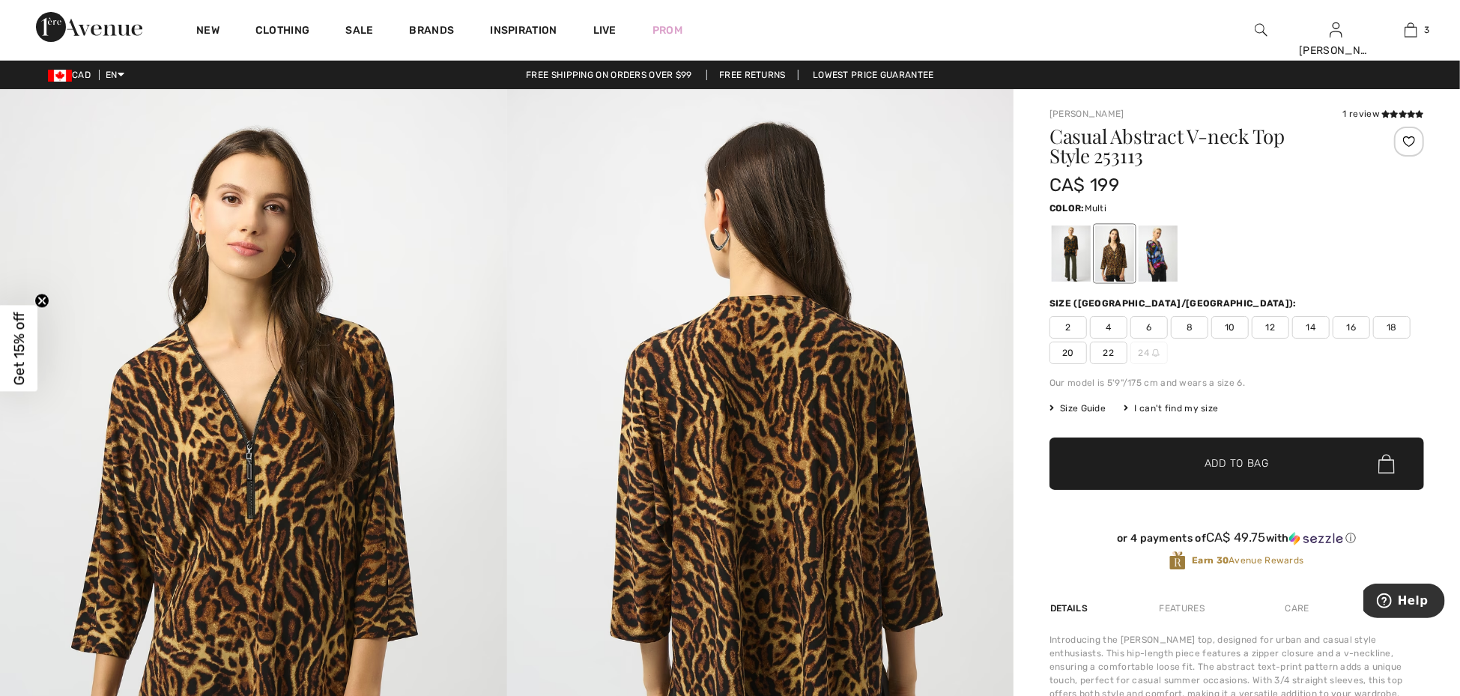 Image resolution: width=1460 pixels, height=696 pixels. What do you see at coordinates (1109, 353) in the screenshot?
I see `span: 22` at bounding box center [1109, 353].